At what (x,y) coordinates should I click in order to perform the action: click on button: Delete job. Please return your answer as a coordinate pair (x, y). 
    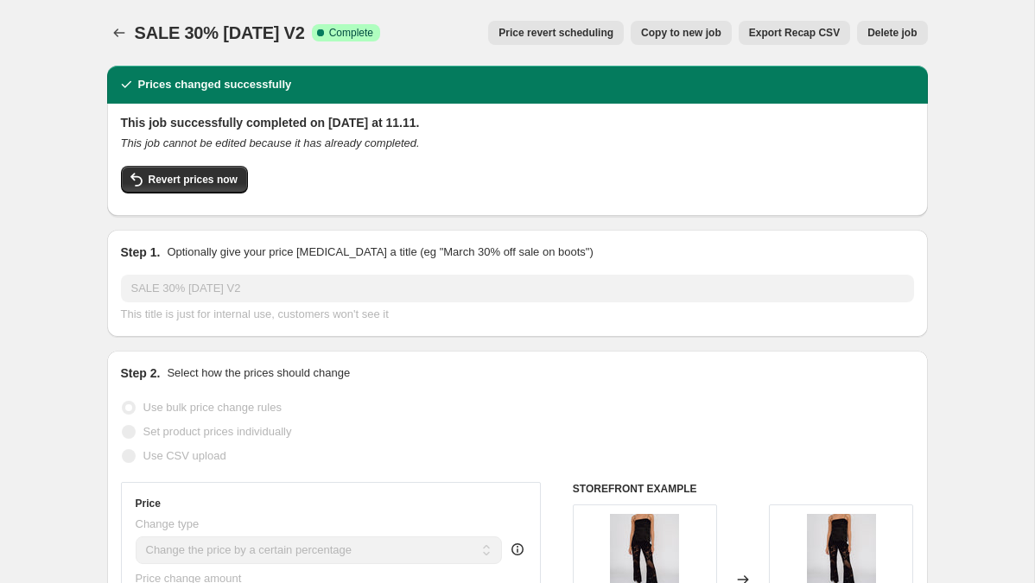
    Looking at the image, I should click on (892, 33).